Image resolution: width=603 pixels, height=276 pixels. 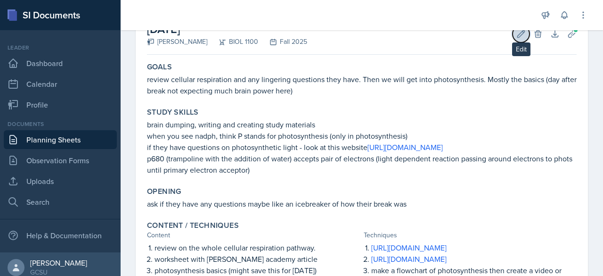 What do you see at coordinates (60, 48) in the screenshot?
I see `div: Leader` at bounding box center [60, 48].